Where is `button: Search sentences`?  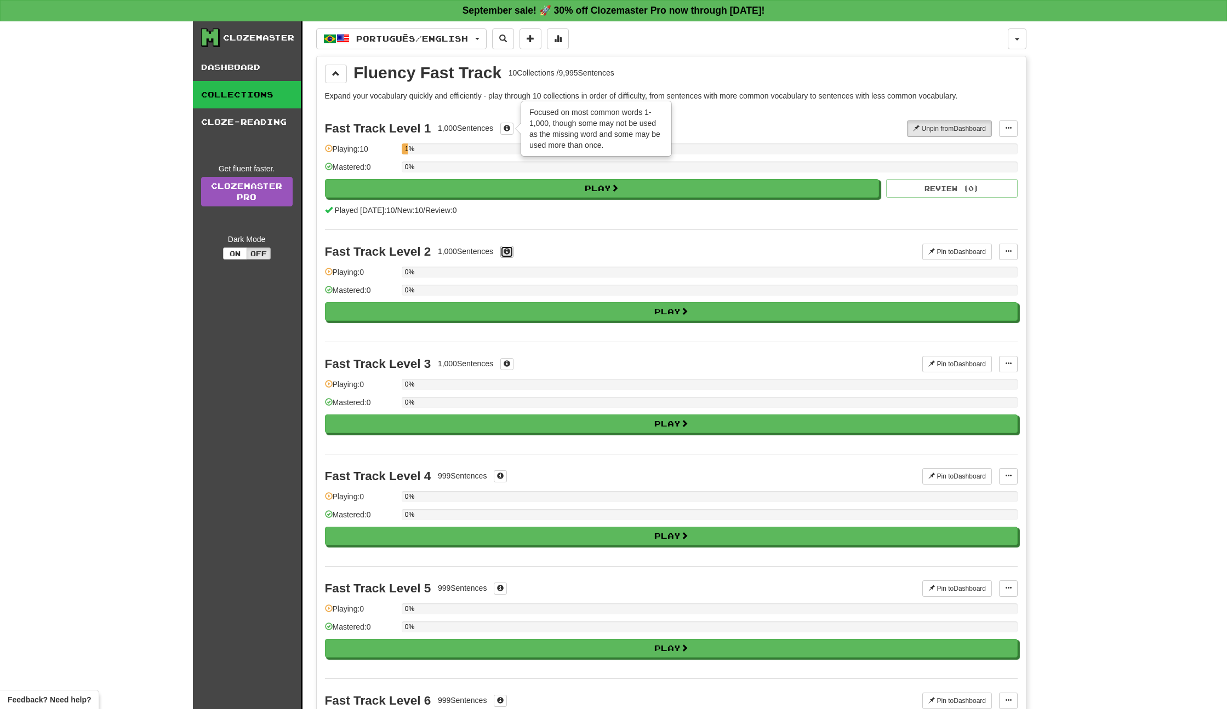 button: Search sentences is located at coordinates (503, 39).